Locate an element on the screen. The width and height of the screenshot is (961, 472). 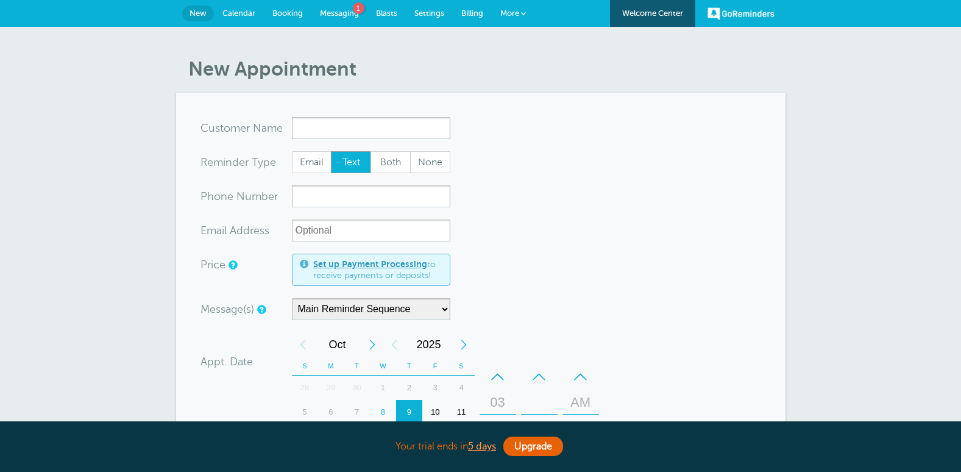
div: 3 is located at coordinates (435, 388).